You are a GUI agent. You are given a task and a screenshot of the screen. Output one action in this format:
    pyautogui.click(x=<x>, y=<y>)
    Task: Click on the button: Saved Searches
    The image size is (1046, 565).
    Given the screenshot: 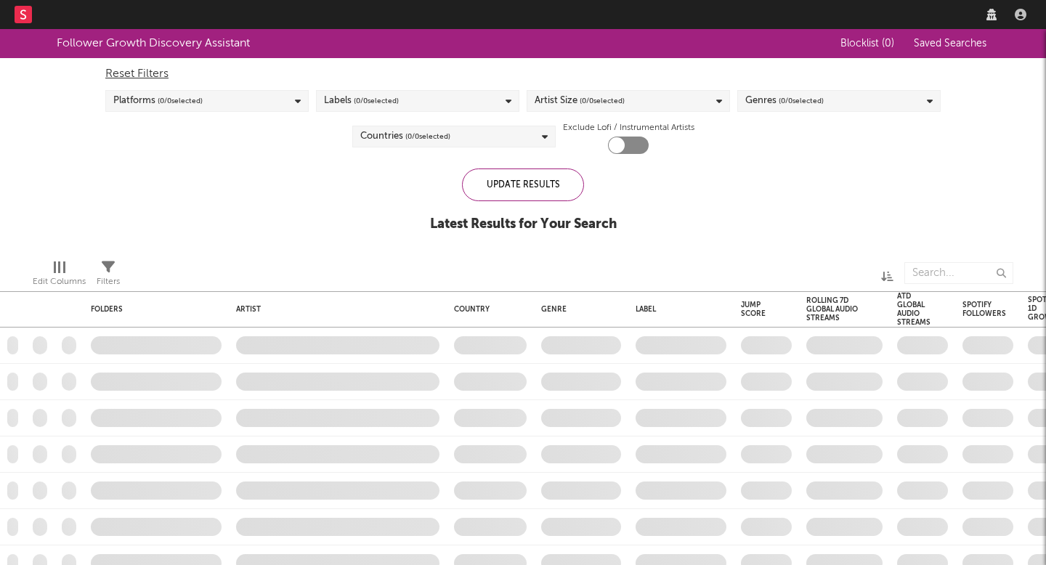 What is the action you would take?
    pyautogui.click(x=949, y=44)
    